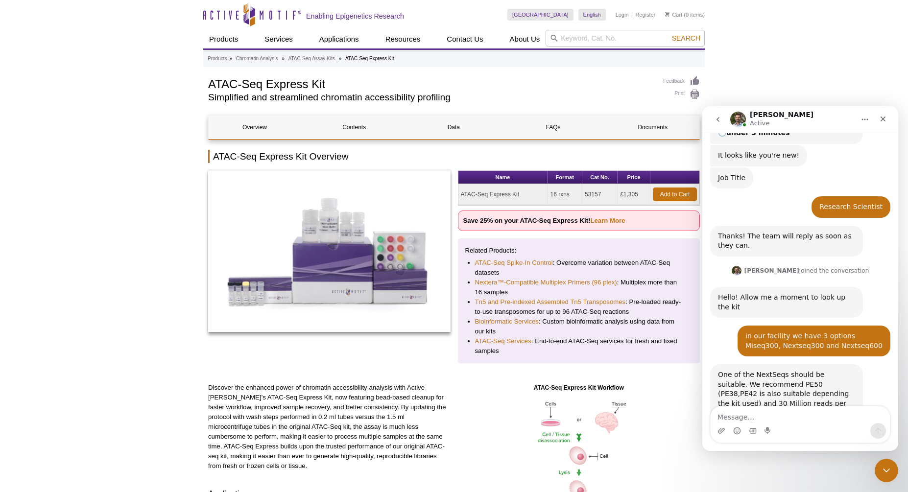 Image resolution: width=908 pixels, height=492 pixels. I want to click on a: Data, so click(454, 127).